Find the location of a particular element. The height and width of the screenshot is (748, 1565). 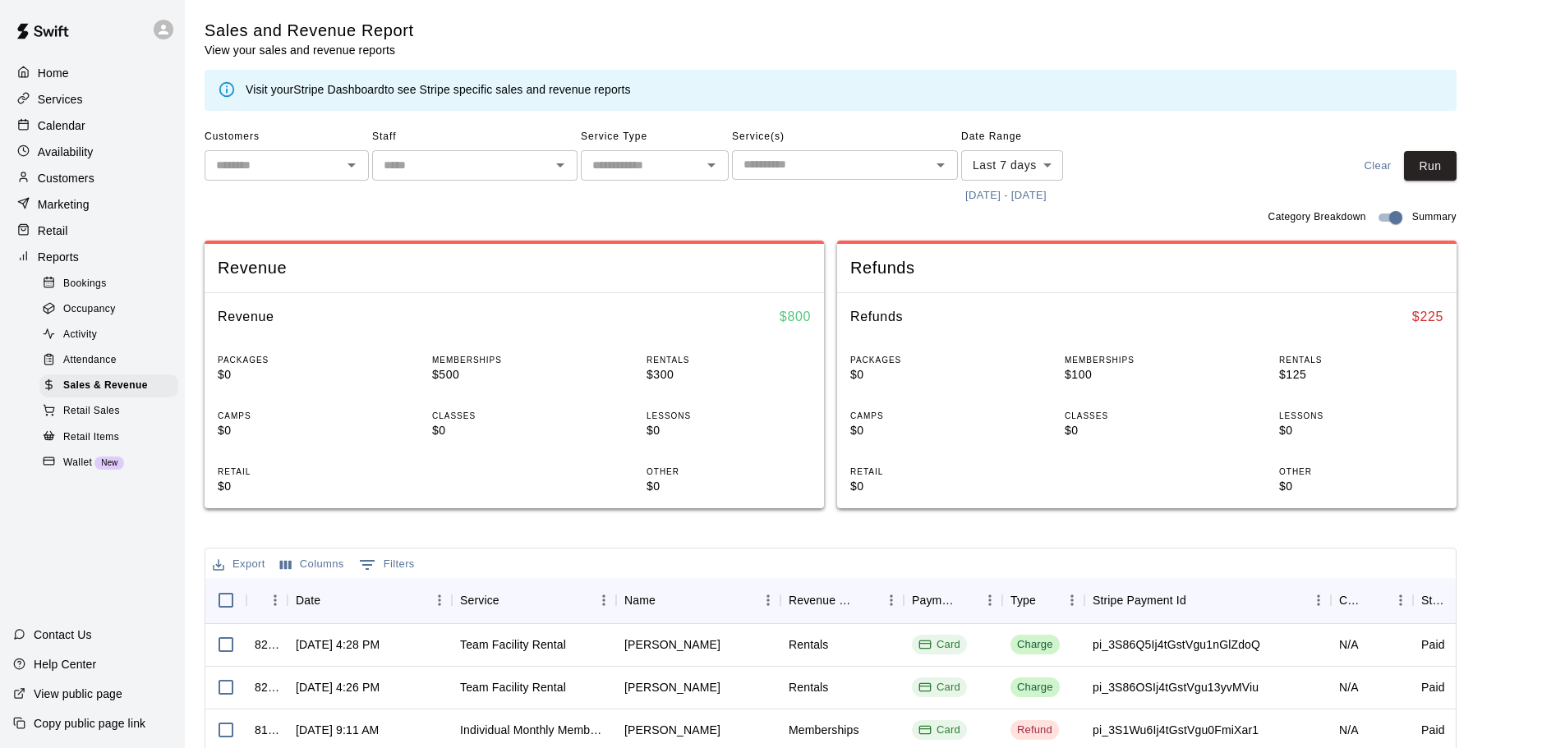

p: PACKAGES is located at coordinates (932, 360).